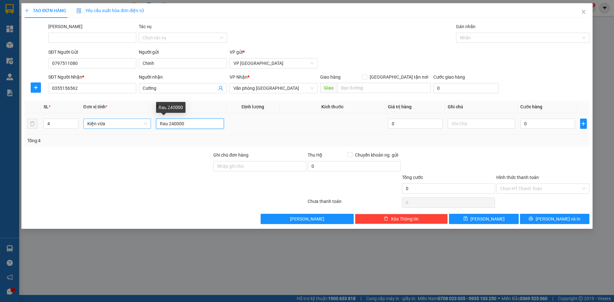  I want to click on input: Dọc đường, so click(384, 88).